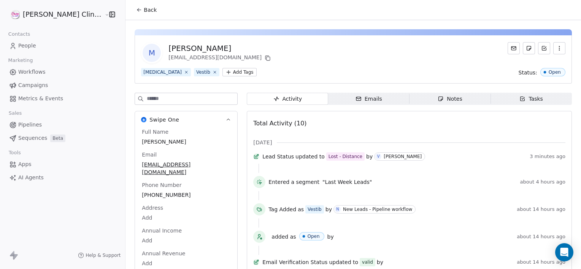 The height and width of the screenshot is (269, 581). Describe the element at coordinates (186, 120) in the screenshot. I see `button: Swipe OneSwipe One` at that location.